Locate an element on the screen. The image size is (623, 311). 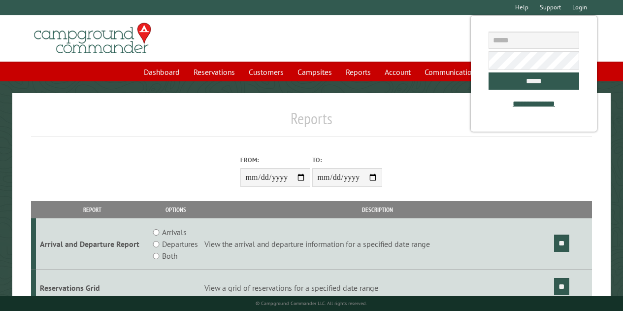
h1: Reports is located at coordinates (311, 122).